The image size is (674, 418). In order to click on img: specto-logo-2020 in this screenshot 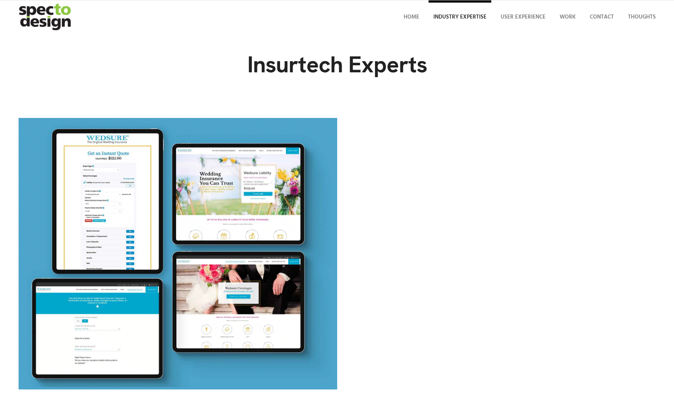, I will do `click(46, 17)`.